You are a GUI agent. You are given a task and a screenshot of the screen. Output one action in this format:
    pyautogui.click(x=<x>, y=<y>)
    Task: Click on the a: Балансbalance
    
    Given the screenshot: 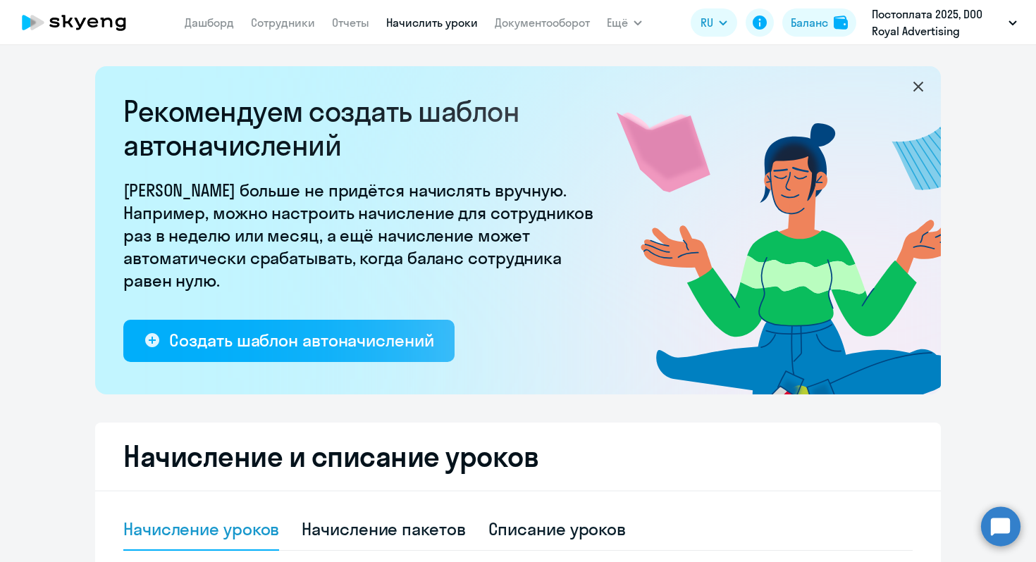 What is the action you would take?
    pyautogui.click(x=819, y=23)
    